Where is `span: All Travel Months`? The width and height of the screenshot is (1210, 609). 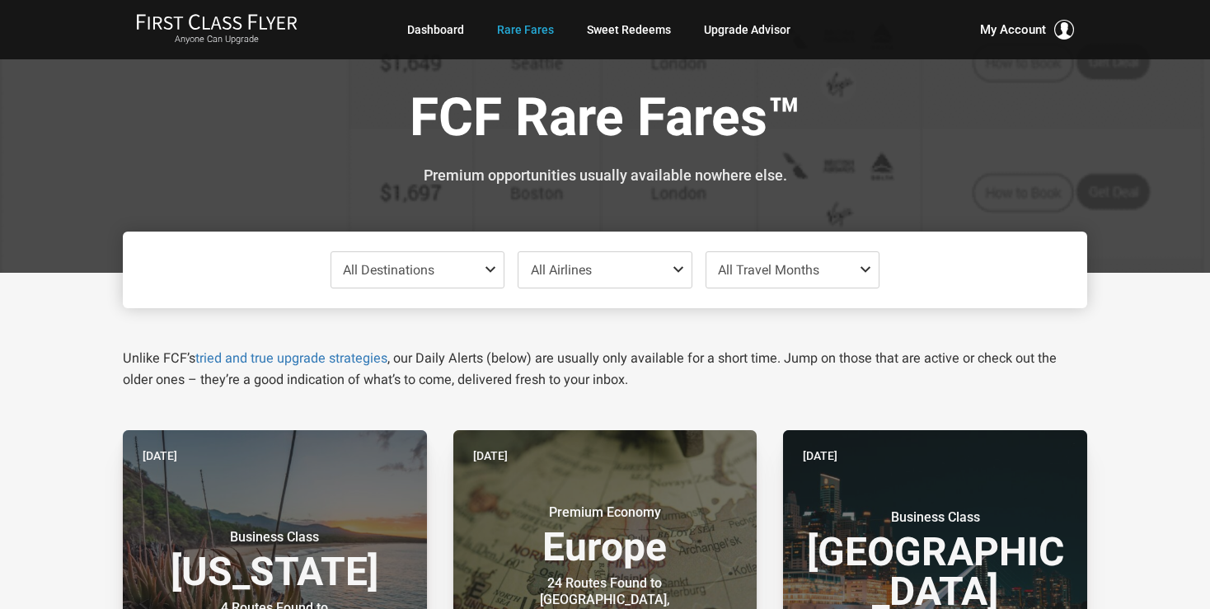
span: All Travel Months is located at coordinates (768, 269).